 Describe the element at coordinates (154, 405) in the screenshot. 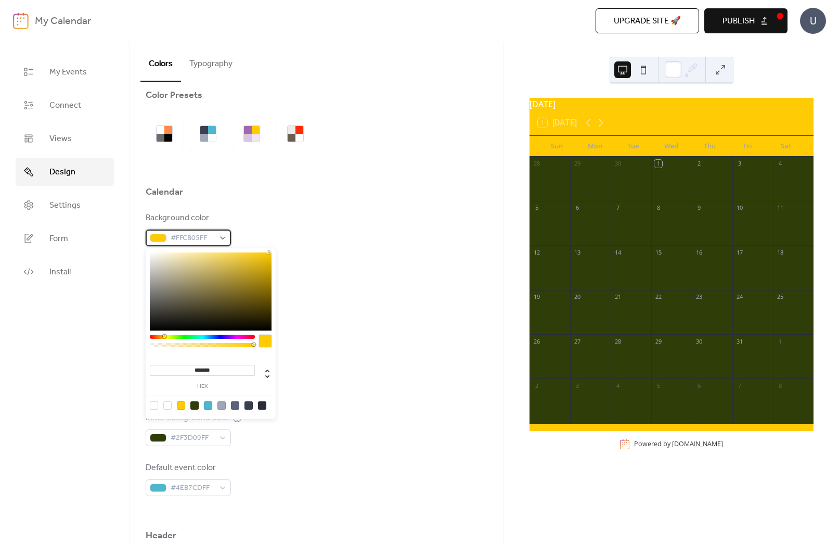

I see `div: rgba(0, 0, 0, 0)` at that location.